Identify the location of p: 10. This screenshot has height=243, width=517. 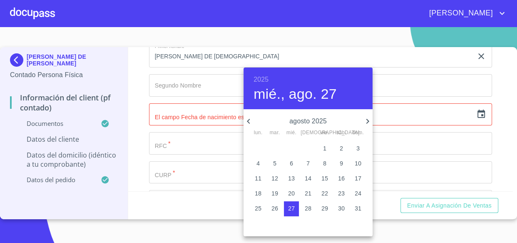
(358, 163).